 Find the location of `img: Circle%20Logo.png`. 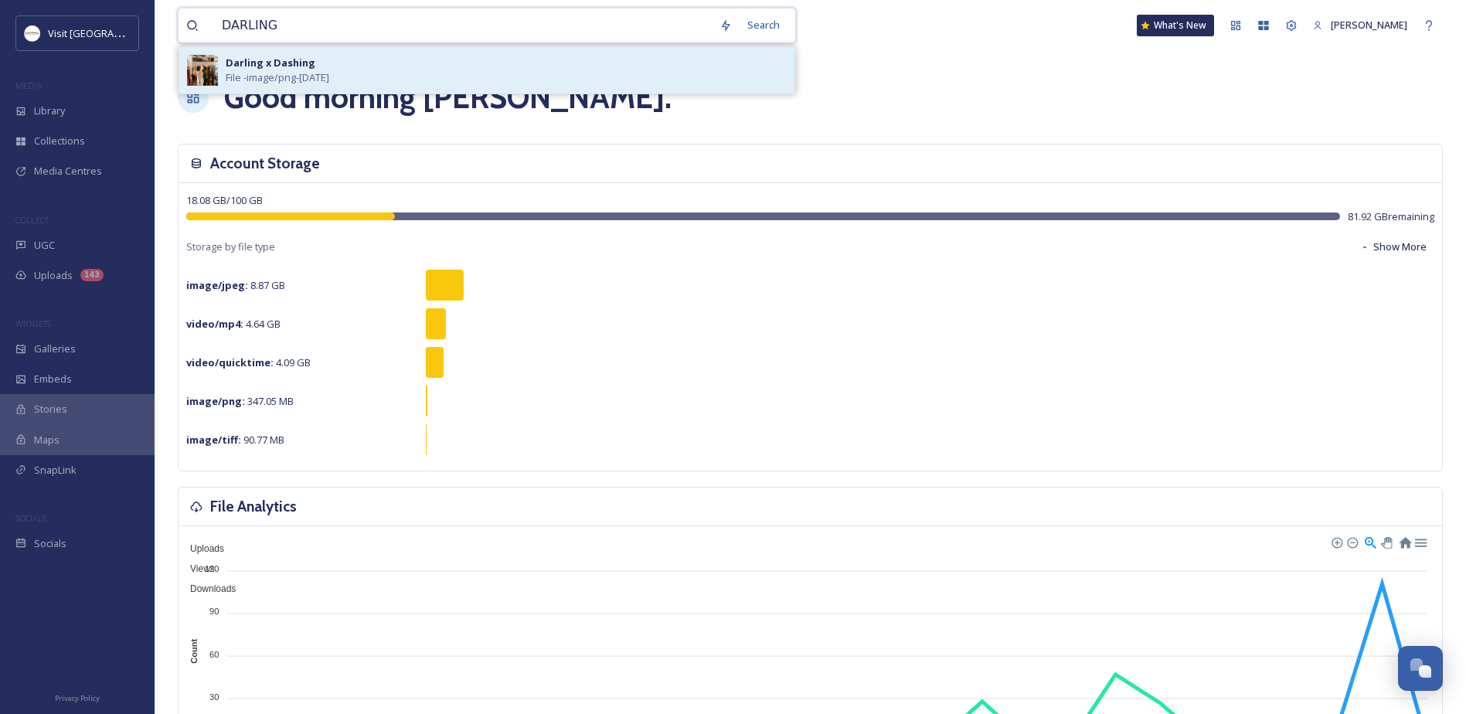

img: Circle%20Logo.png is located at coordinates (32, 33).